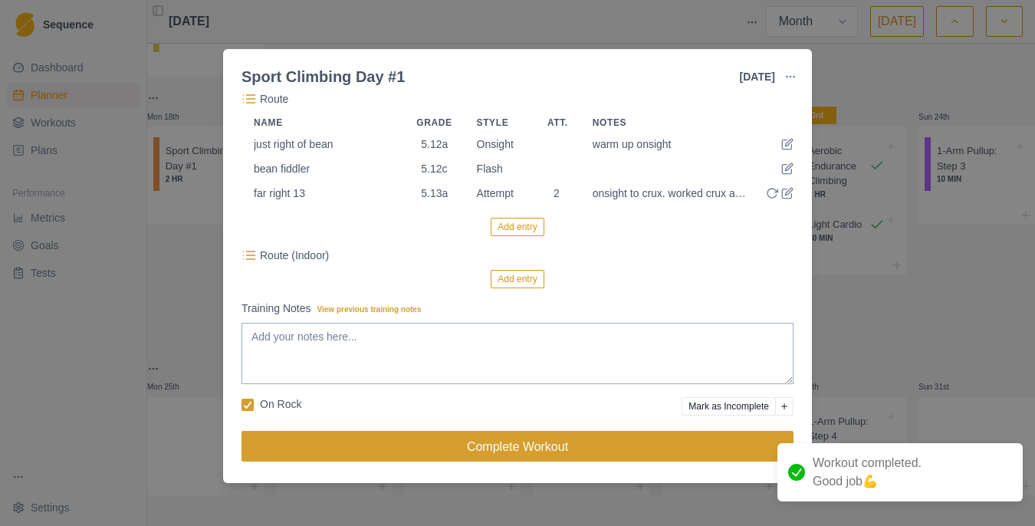  I want to click on div: far right 13, so click(321, 193).